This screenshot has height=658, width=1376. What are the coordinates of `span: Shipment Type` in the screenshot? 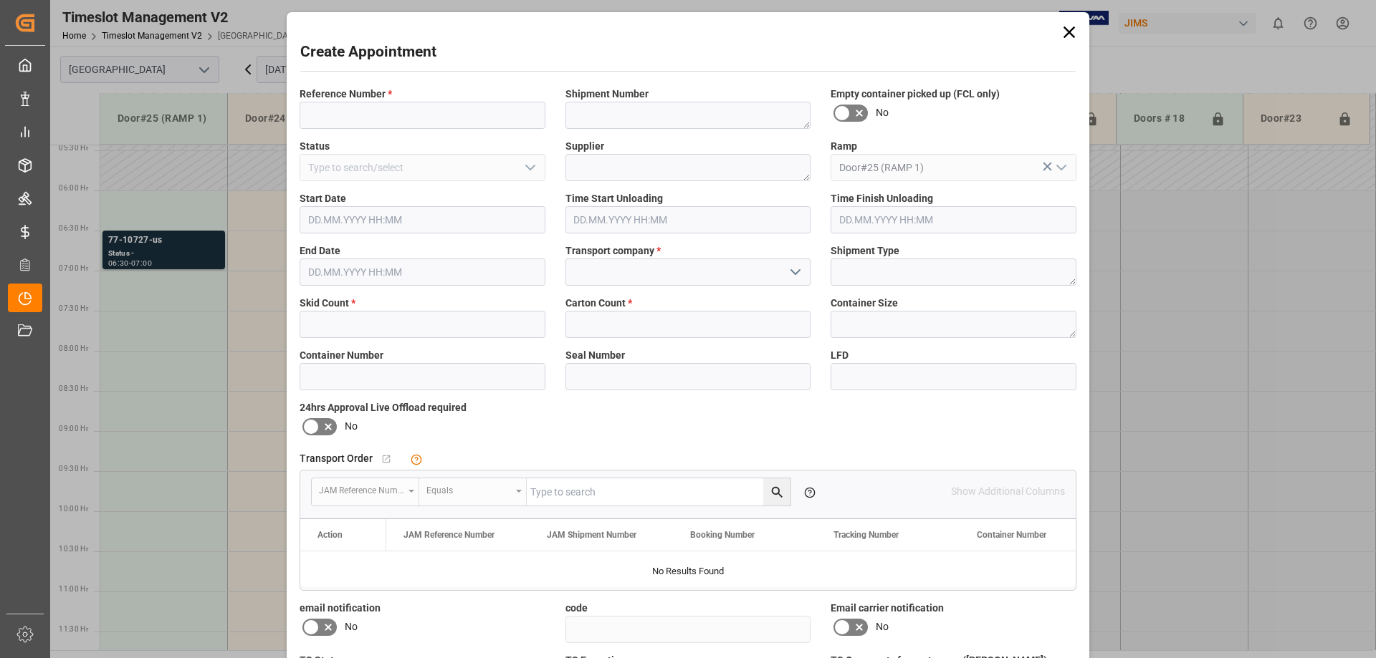 It's located at (865, 251).